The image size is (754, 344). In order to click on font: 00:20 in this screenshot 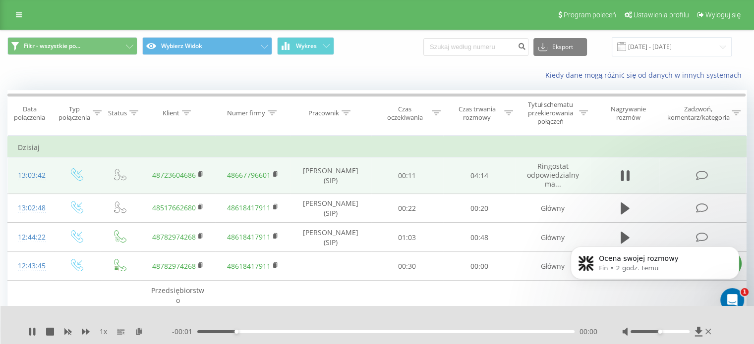, I will do `click(479, 208)`.